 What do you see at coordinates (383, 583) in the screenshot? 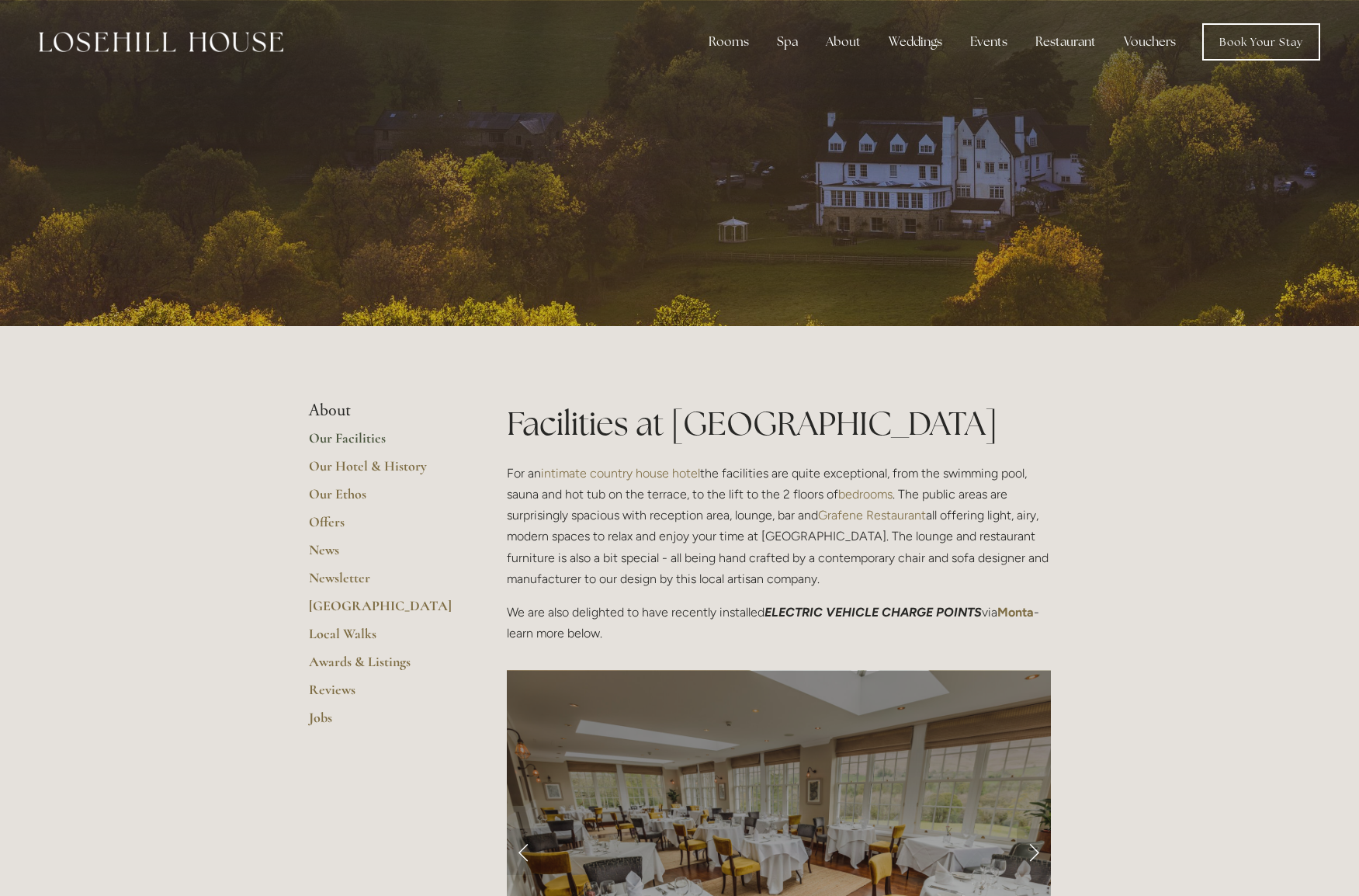
I see `a: Newsletter` at bounding box center [383, 583].